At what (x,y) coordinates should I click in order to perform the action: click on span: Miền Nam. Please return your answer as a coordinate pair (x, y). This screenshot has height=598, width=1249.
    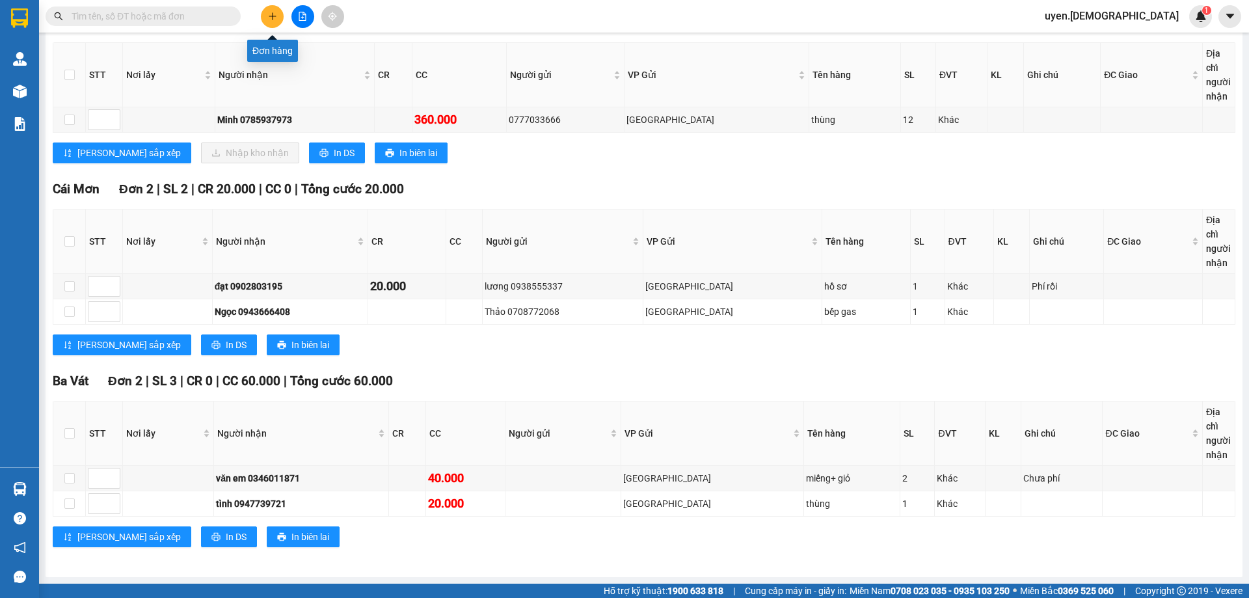
    Looking at the image, I should click on (929, 591).